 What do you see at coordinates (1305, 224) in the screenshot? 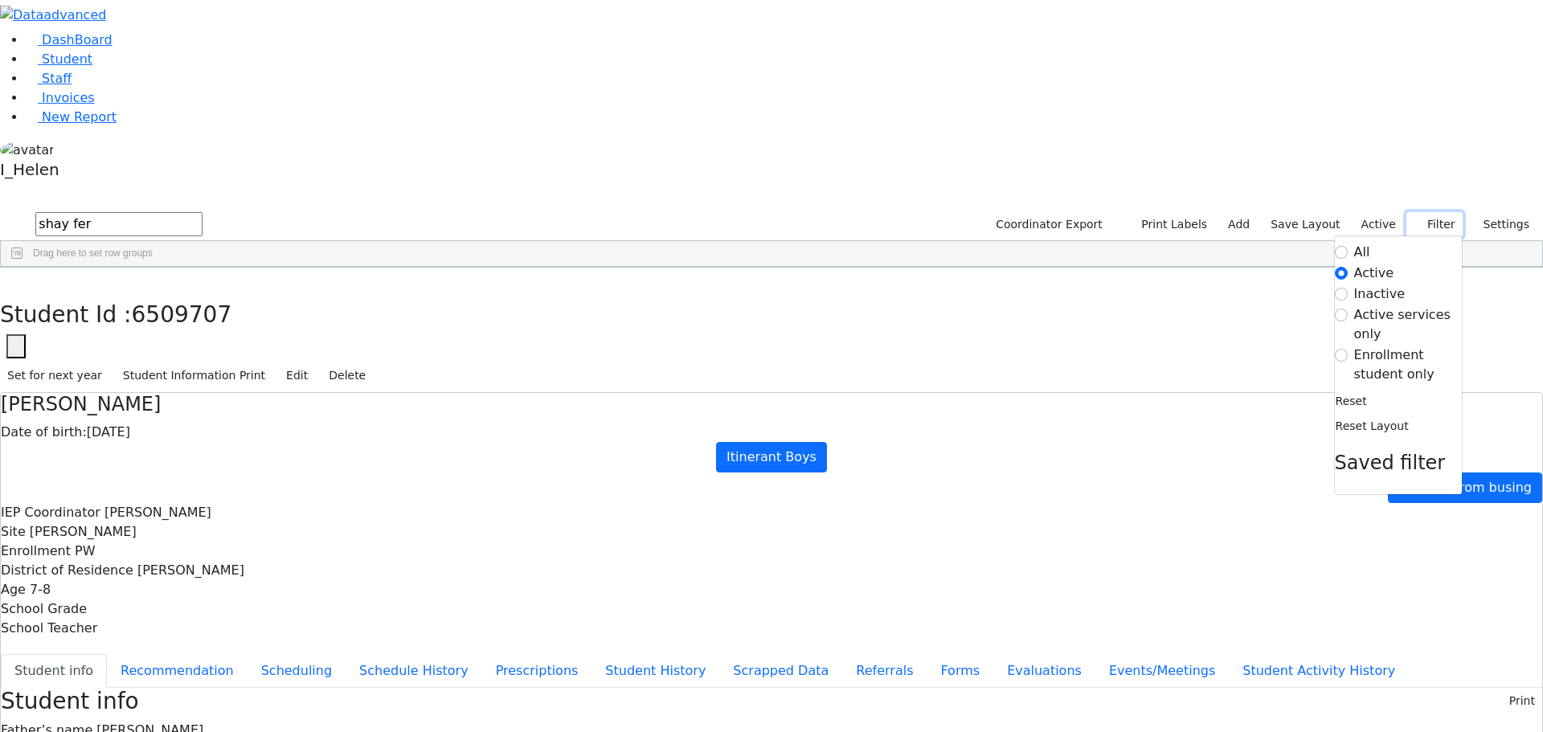
I see `button: Save Layout` at bounding box center [1305, 224].